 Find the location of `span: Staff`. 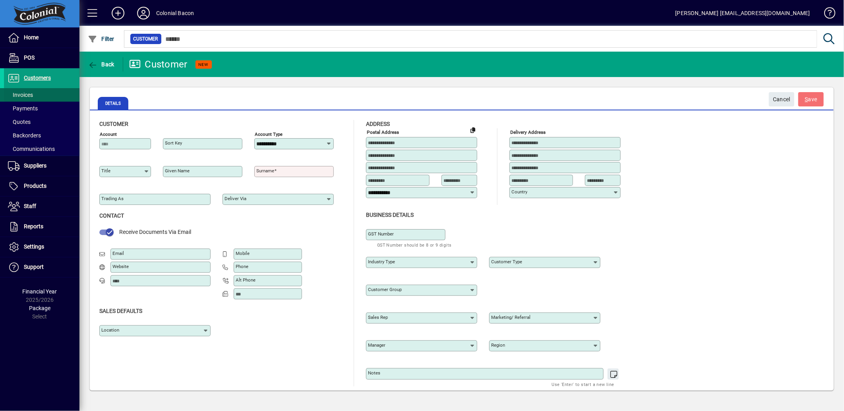

span: Staff is located at coordinates (30, 206).